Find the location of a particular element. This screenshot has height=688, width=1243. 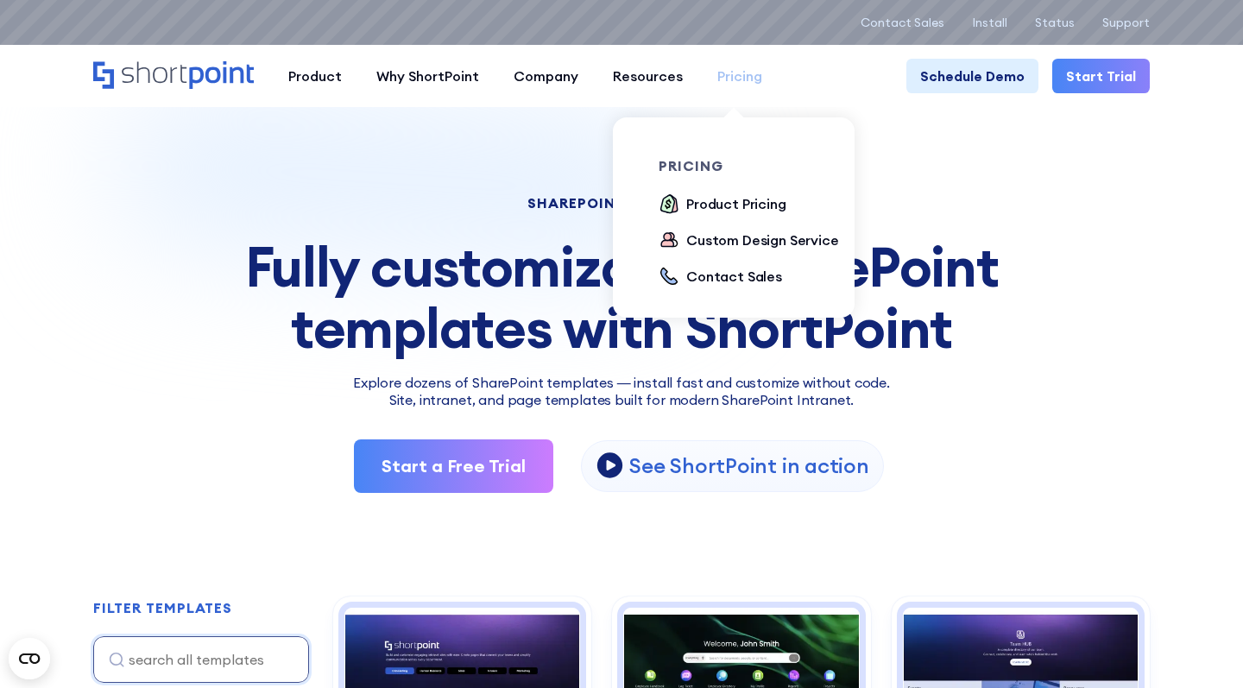

div: FILTER TEMPLATES is located at coordinates (162, 608).